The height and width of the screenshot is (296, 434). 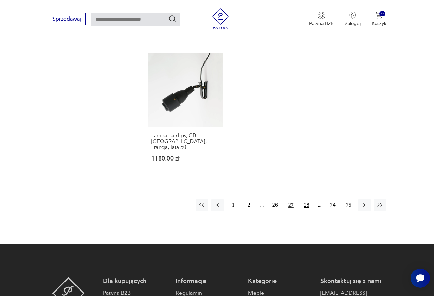 What do you see at coordinates (221, 19) in the screenshot?
I see `img: Patyna - sklep z meblami i dekoracjami vintage` at bounding box center [221, 19].